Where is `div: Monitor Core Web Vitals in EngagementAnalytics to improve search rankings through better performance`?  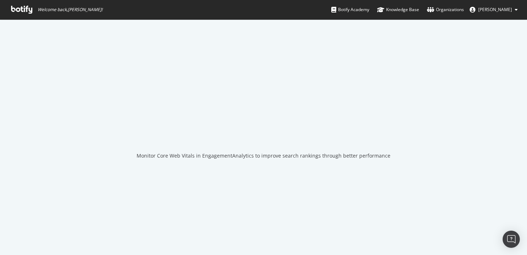 div: Monitor Core Web Vitals in EngagementAnalytics to improve search rankings through better performance is located at coordinates (264, 156).